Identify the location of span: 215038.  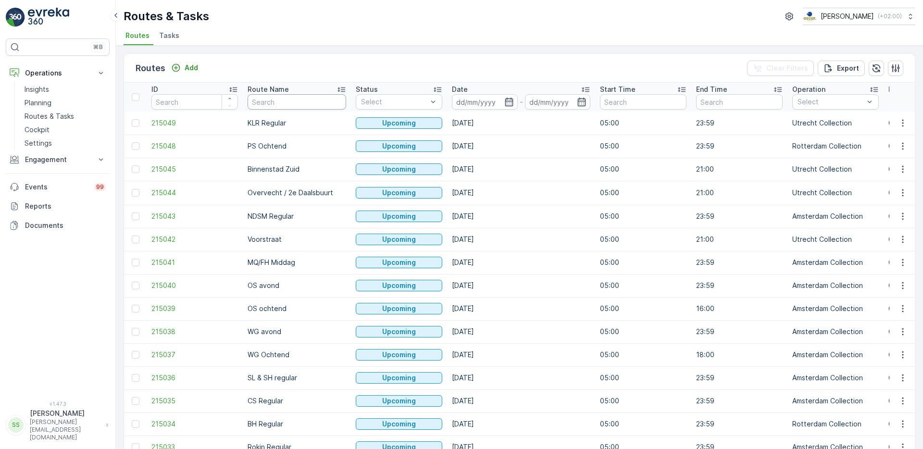
(195, 332).